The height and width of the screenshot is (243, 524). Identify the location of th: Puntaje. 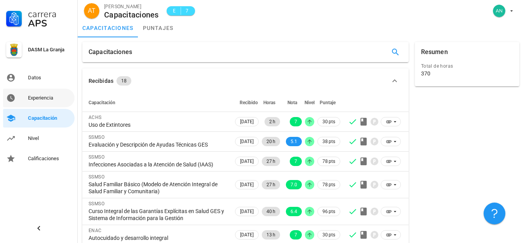
(329, 103).